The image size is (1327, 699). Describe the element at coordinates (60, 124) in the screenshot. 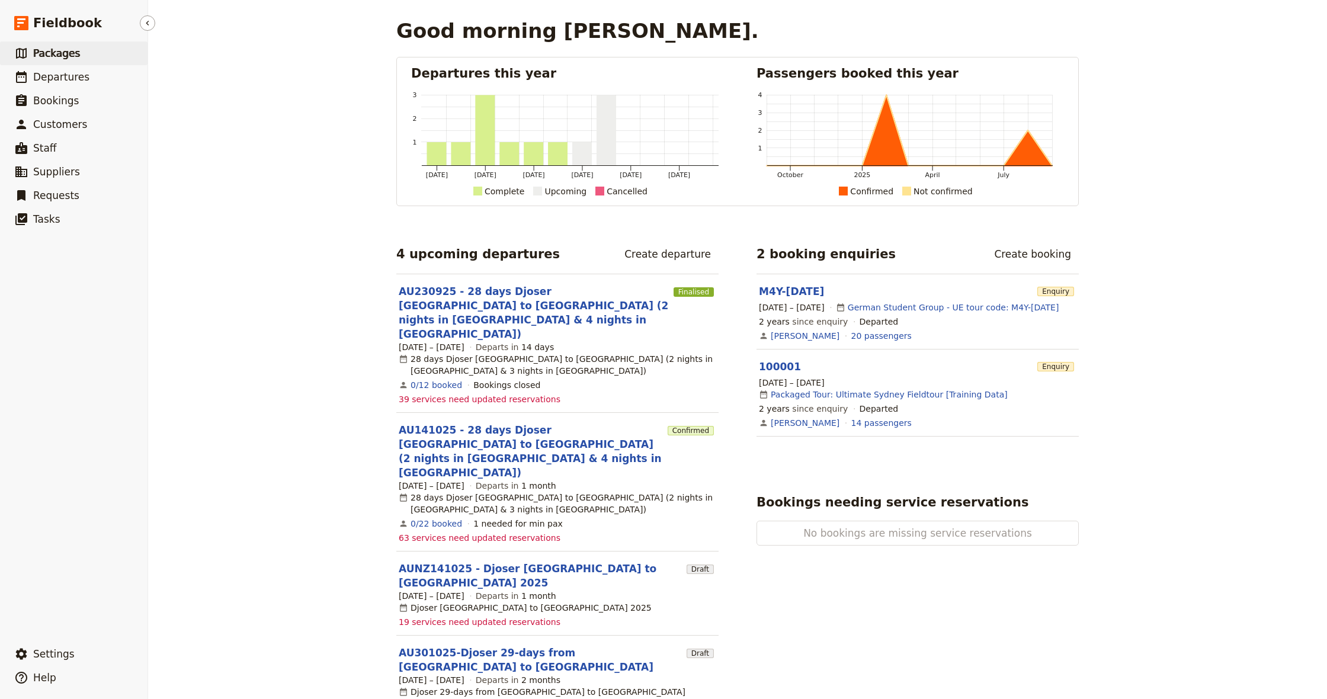

I see `span: Customers` at that location.